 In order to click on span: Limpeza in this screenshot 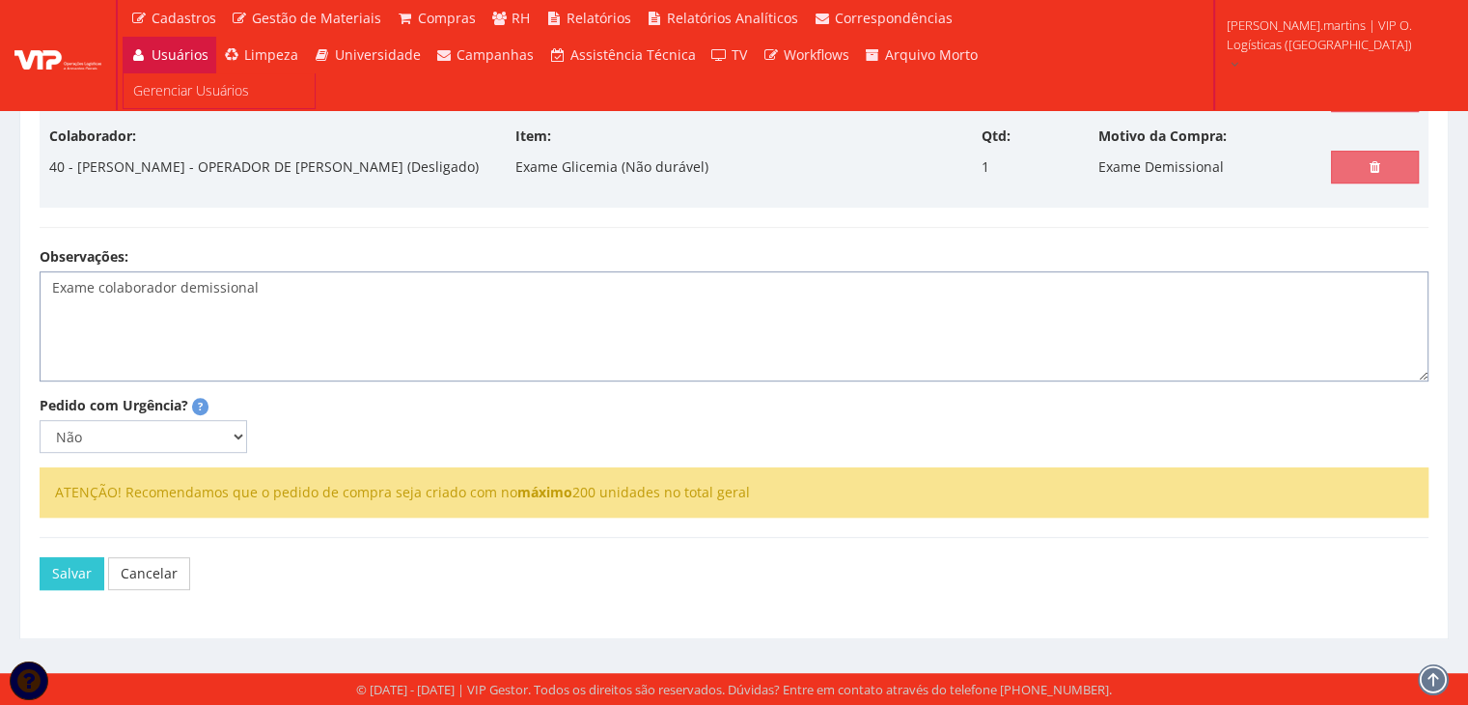, I will do `click(271, 54)`.